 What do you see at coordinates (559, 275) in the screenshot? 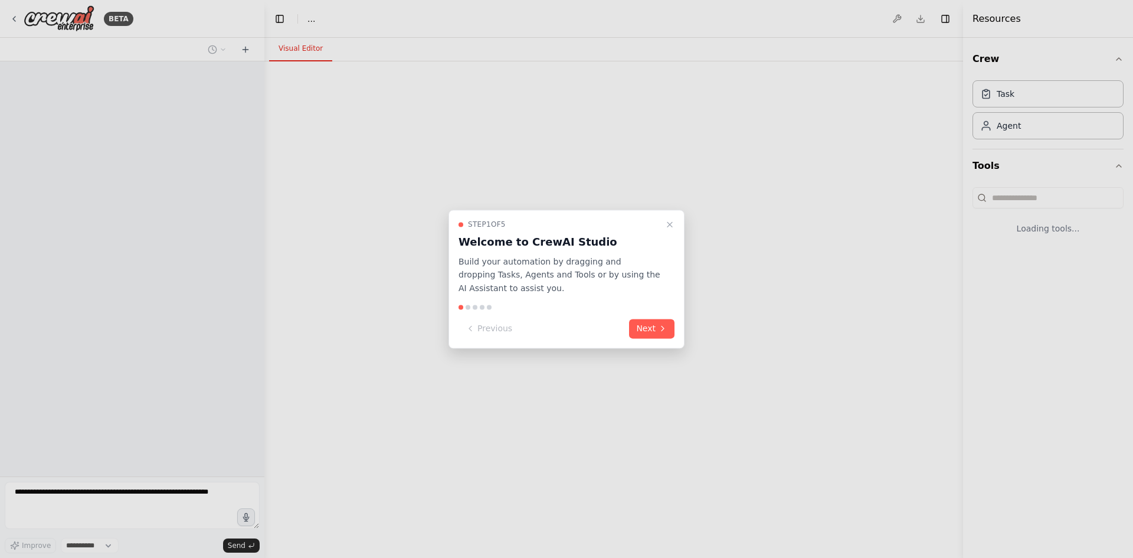
I see `p: Build your automation by dragging and dropping Tasks, Agents and Tools or by using the AI Assista...` at bounding box center [559, 275].